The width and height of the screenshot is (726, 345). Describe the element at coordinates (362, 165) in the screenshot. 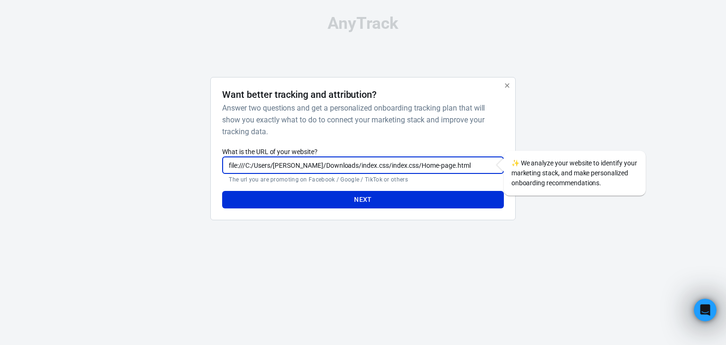

I see `input: https://yourwebsite.com/landing-page` at that location.